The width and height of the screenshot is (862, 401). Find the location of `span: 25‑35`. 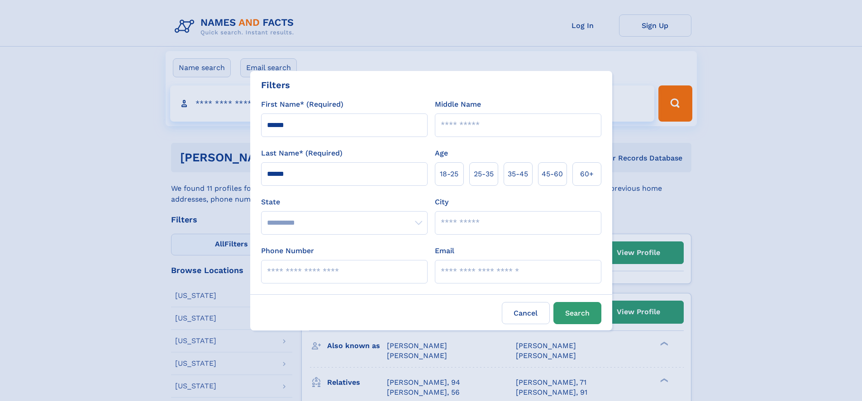

span: 25‑35 is located at coordinates (484, 174).